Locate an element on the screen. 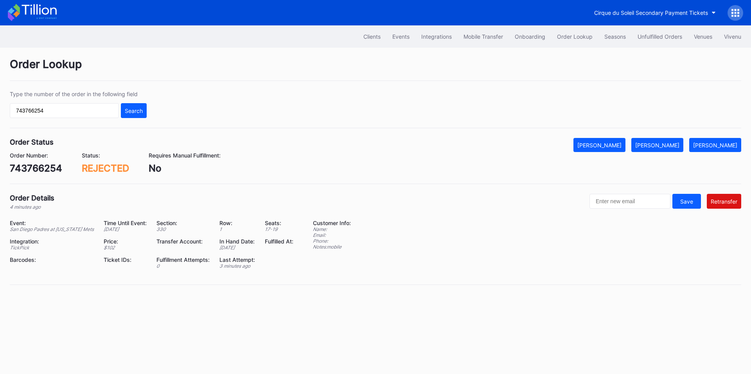 This screenshot has height=374, width=751. button: Seasons is located at coordinates (615, 36).